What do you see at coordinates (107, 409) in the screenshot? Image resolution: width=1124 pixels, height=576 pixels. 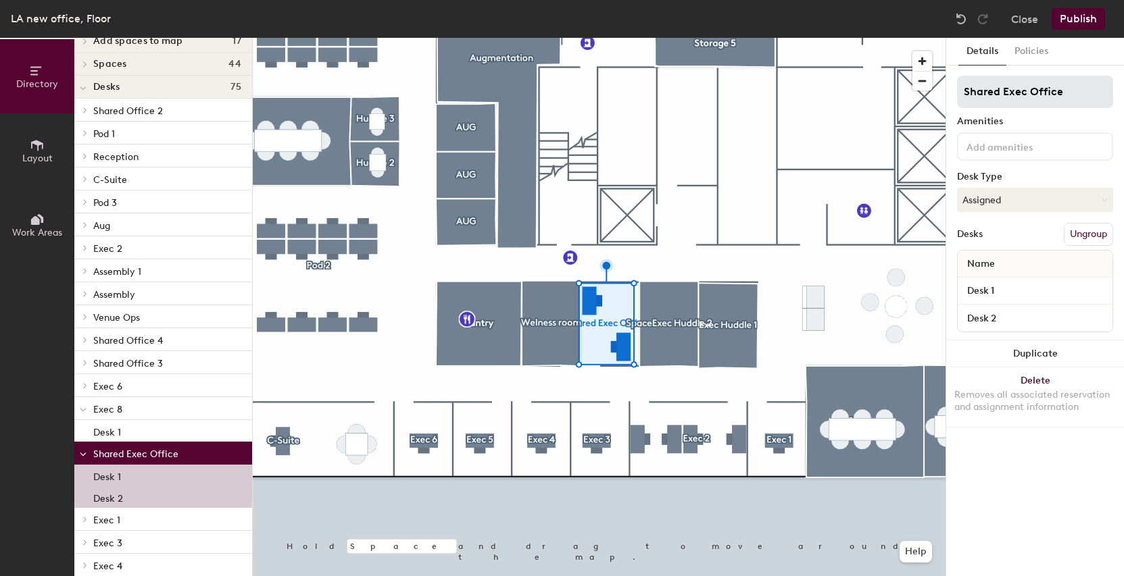 I see `span: Exec 8` at bounding box center [107, 409].